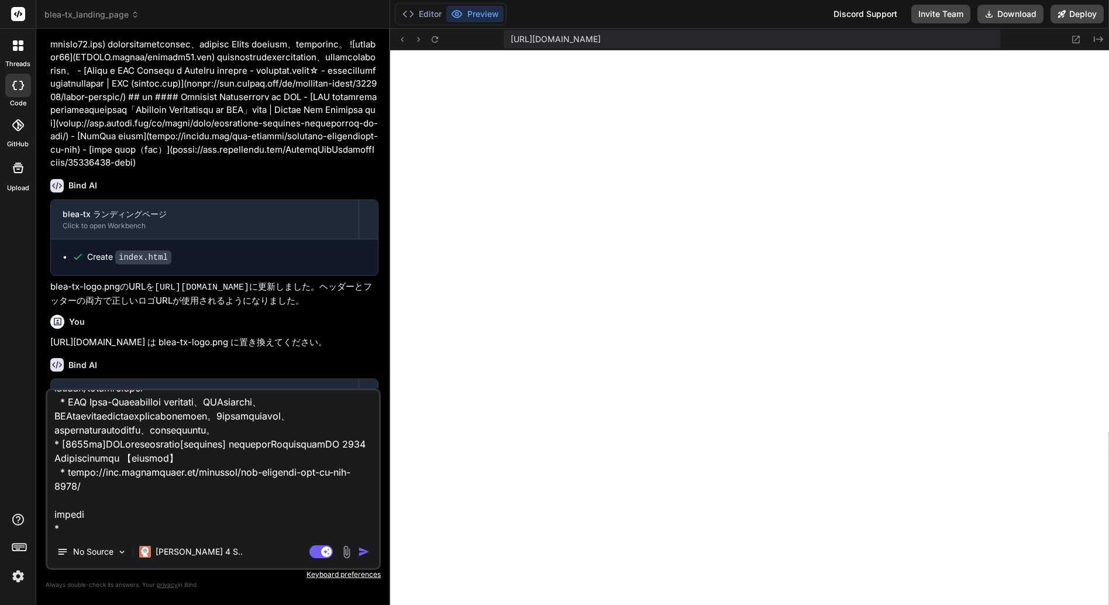 This screenshot has height=605, width=1109. I want to click on img: Pick Models, so click(122, 552).